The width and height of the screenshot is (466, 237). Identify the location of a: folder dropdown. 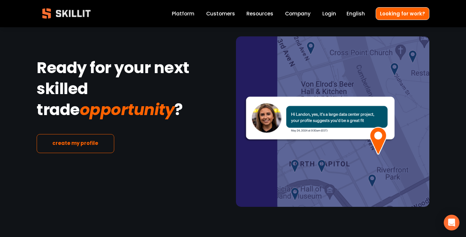
(260, 13).